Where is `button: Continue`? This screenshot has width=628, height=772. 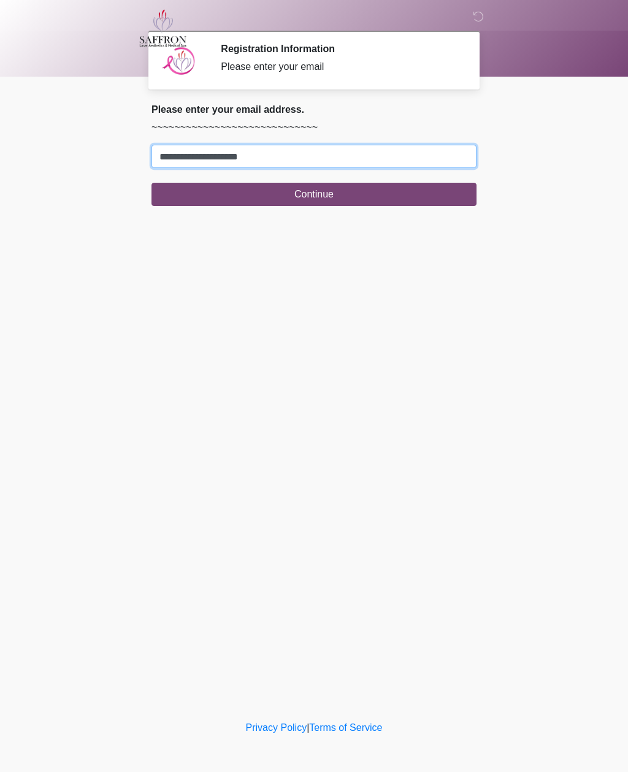 button: Continue is located at coordinates (314, 194).